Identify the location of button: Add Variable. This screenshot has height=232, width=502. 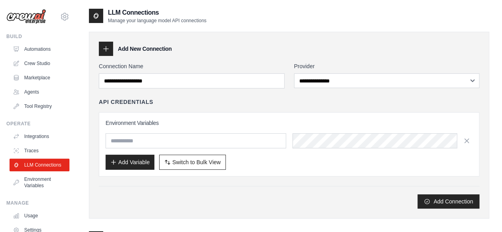
(130, 162).